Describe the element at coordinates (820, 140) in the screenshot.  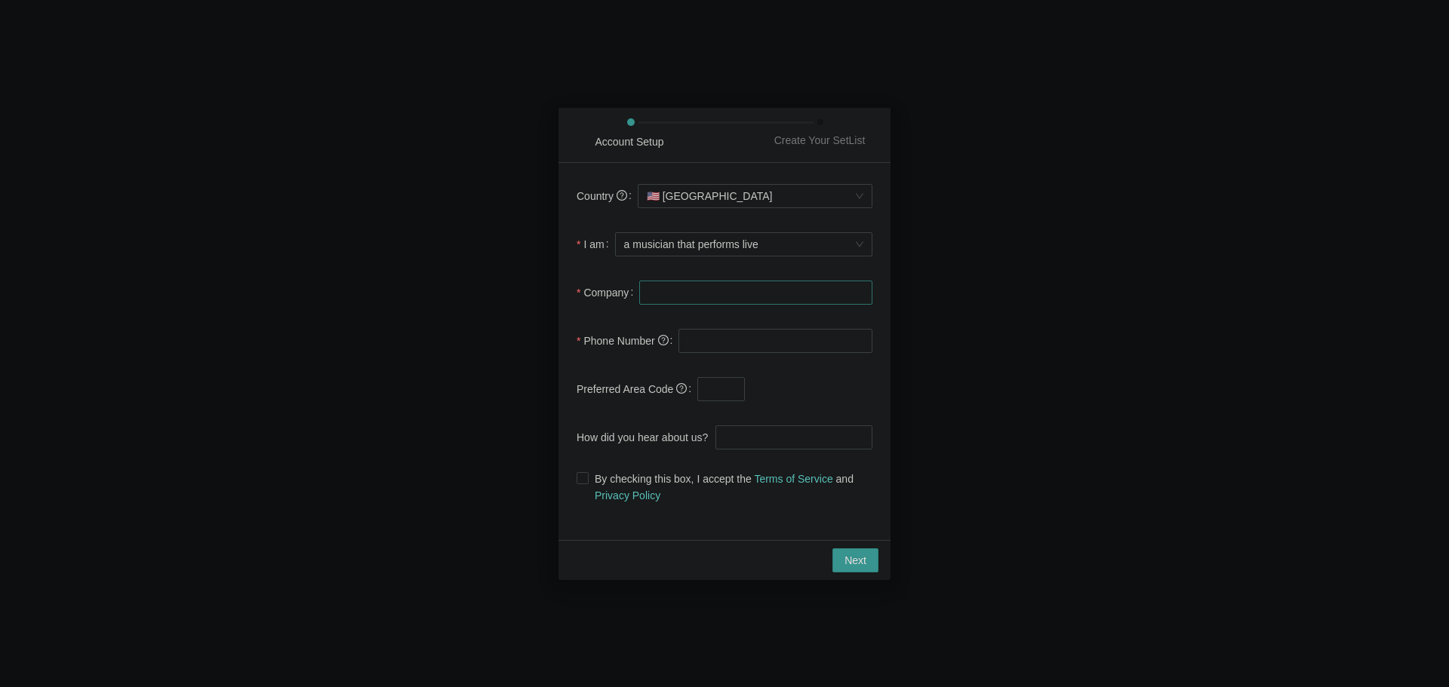
I see `div: Create Your SetList` at that location.